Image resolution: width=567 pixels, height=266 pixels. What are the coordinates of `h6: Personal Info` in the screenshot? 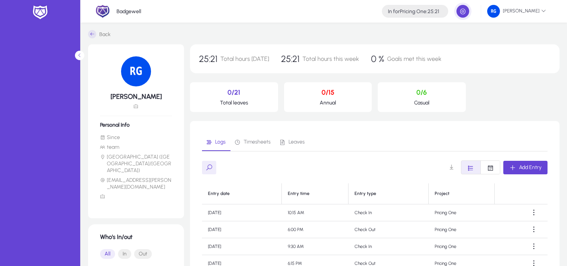 It's located at (136, 125).